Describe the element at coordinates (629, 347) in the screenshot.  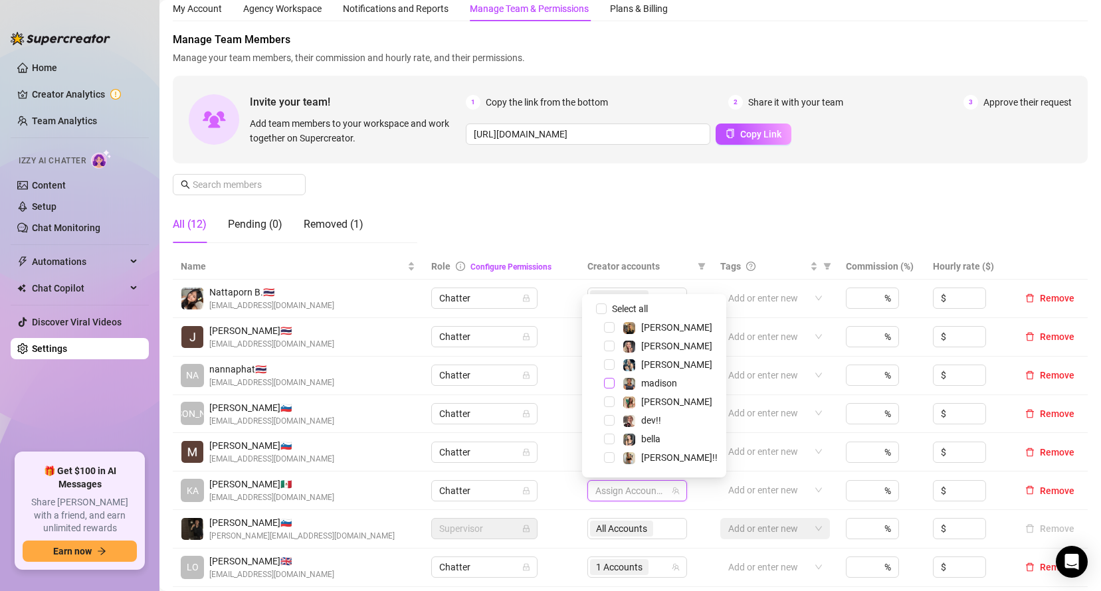
I see `img: tatum` at that location.